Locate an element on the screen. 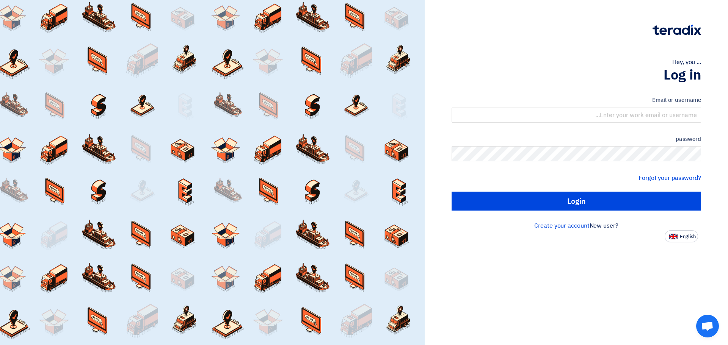  div: Open chat is located at coordinates (708, 327).